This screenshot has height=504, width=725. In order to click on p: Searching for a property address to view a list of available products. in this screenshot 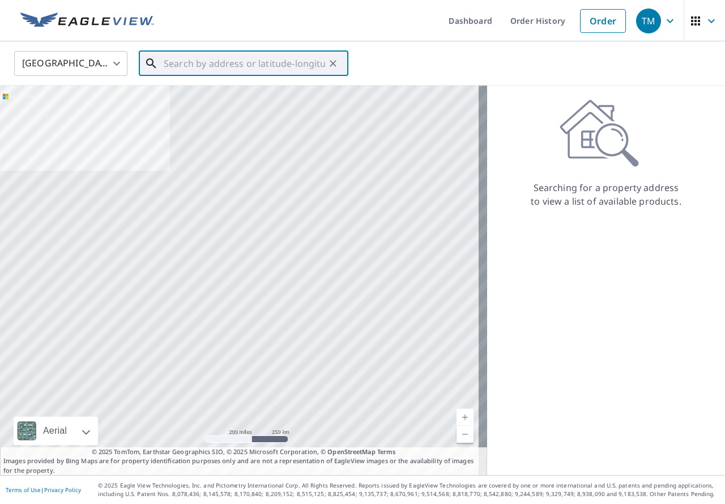, I will do `click(606, 194)`.